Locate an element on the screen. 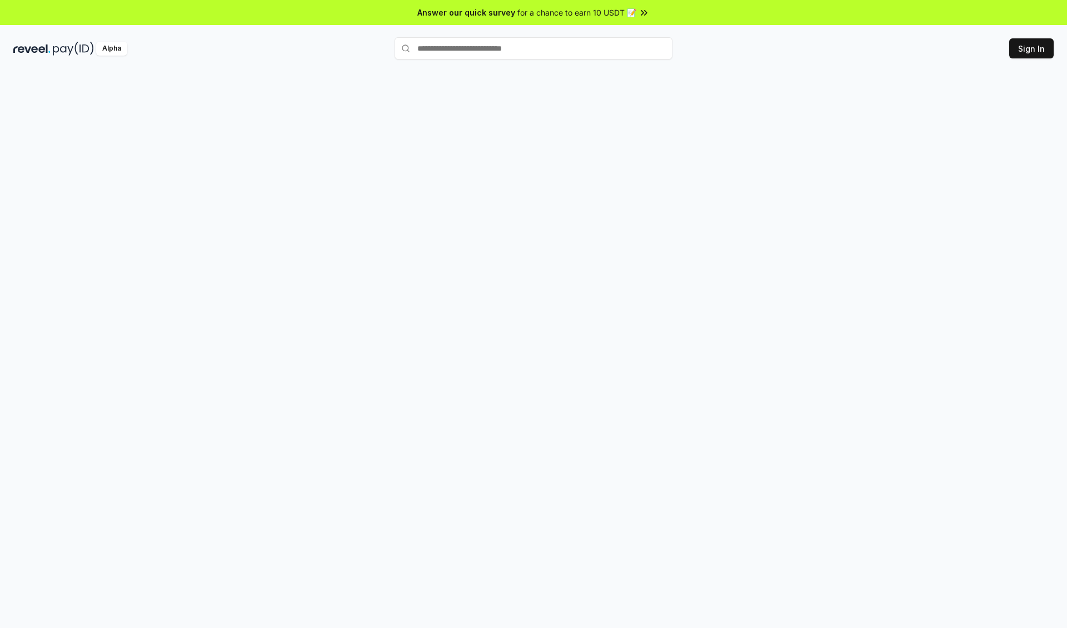 The width and height of the screenshot is (1067, 628). span: Answer our quick survey is located at coordinates (466, 12).